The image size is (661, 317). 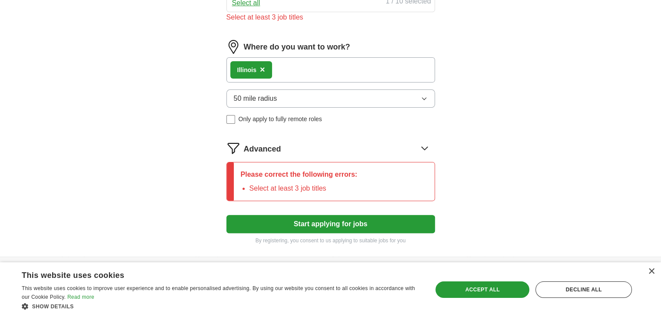 What do you see at coordinates (218, 293) in the screenshot?
I see `span: This website uses cookies to improve user experience and to enable personalised advertising. By u...` at bounding box center [218, 293].